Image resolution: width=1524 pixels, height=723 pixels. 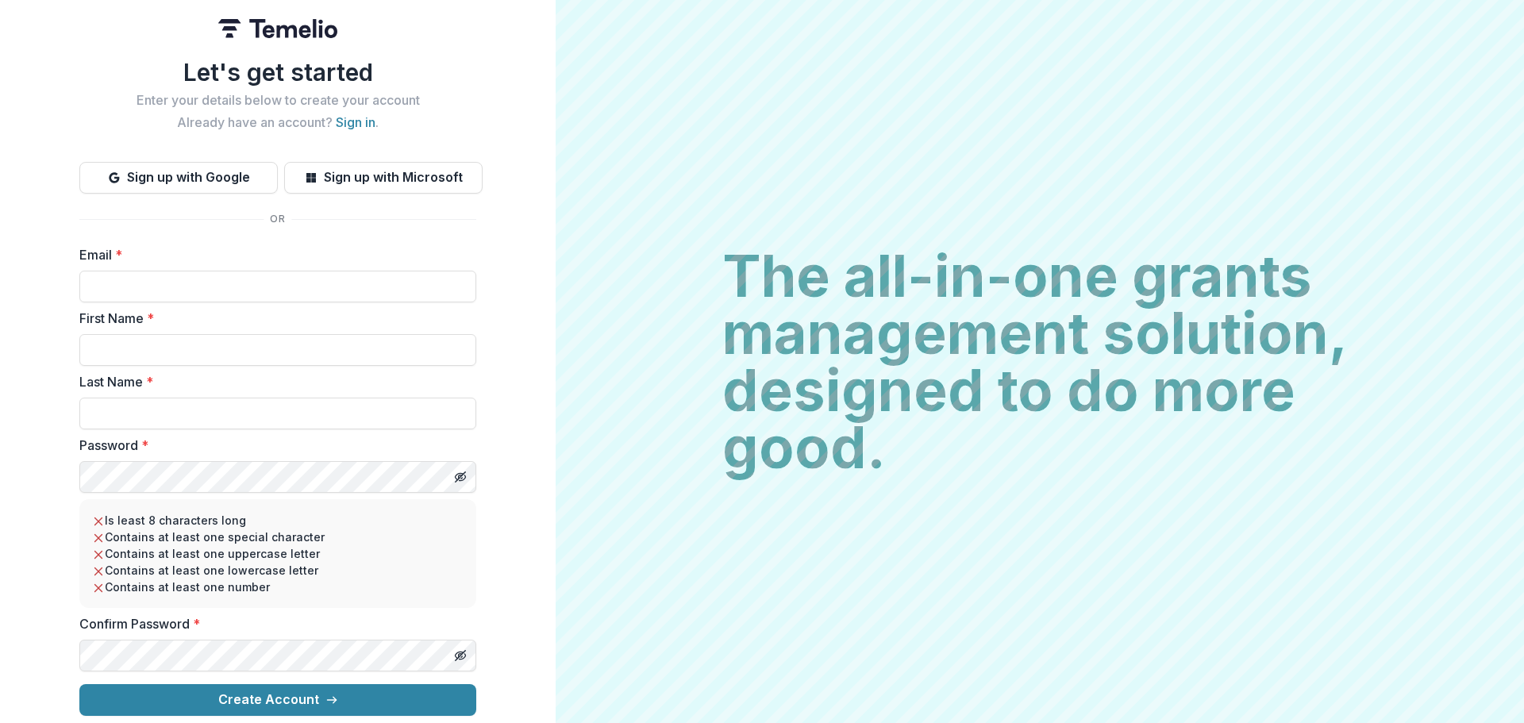 I want to click on h2: Already have an account? ., so click(x=278, y=122).